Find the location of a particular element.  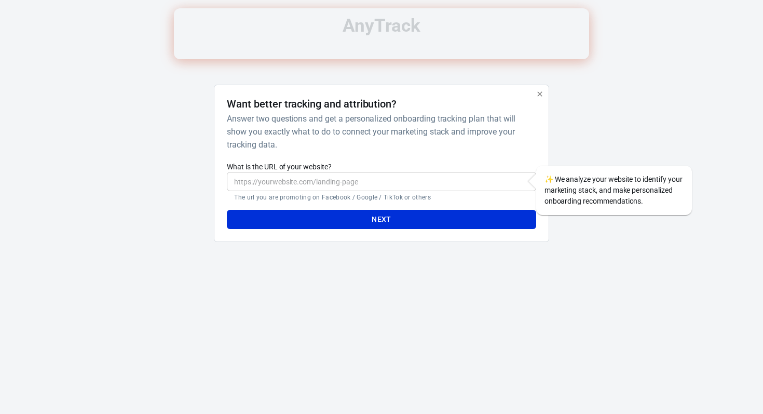

input: https://yourwebsite.com/landing-page is located at coordinates (381, 181).